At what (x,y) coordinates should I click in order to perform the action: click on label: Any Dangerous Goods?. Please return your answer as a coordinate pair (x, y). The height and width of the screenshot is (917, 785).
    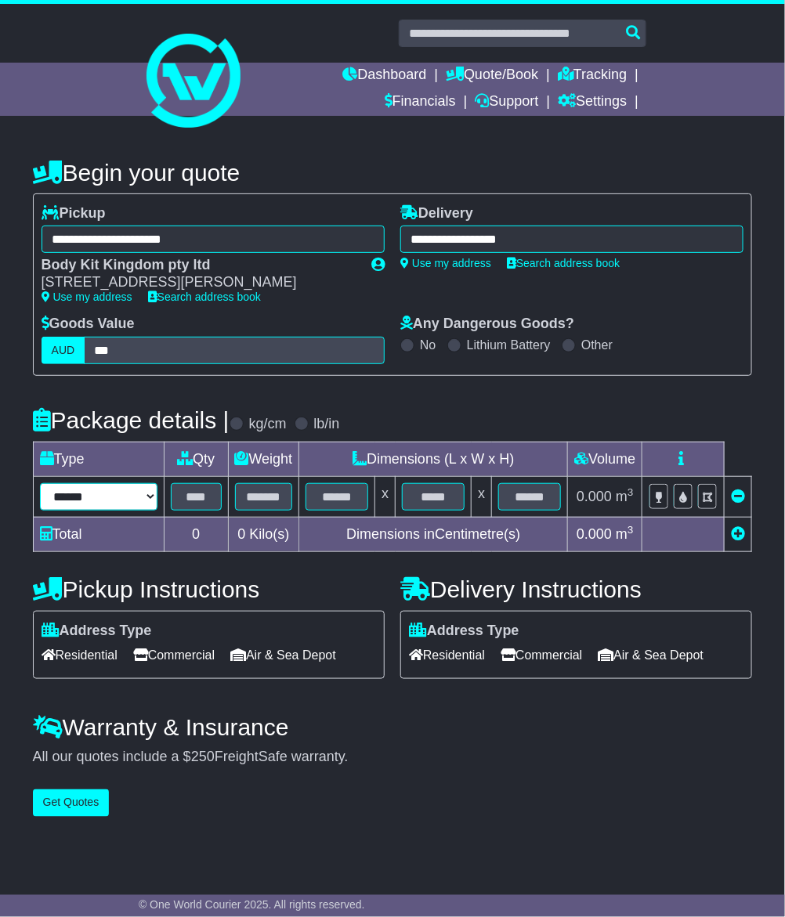
    Looking at the image, I should click on (487, 324).